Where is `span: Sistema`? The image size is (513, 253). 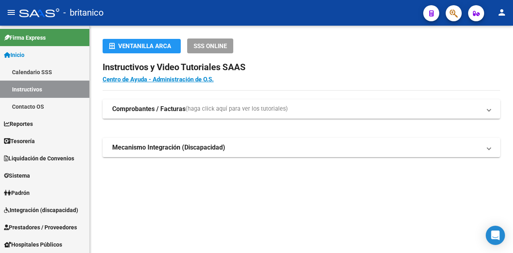
span: Sistema is located at coordinates (17, 175).